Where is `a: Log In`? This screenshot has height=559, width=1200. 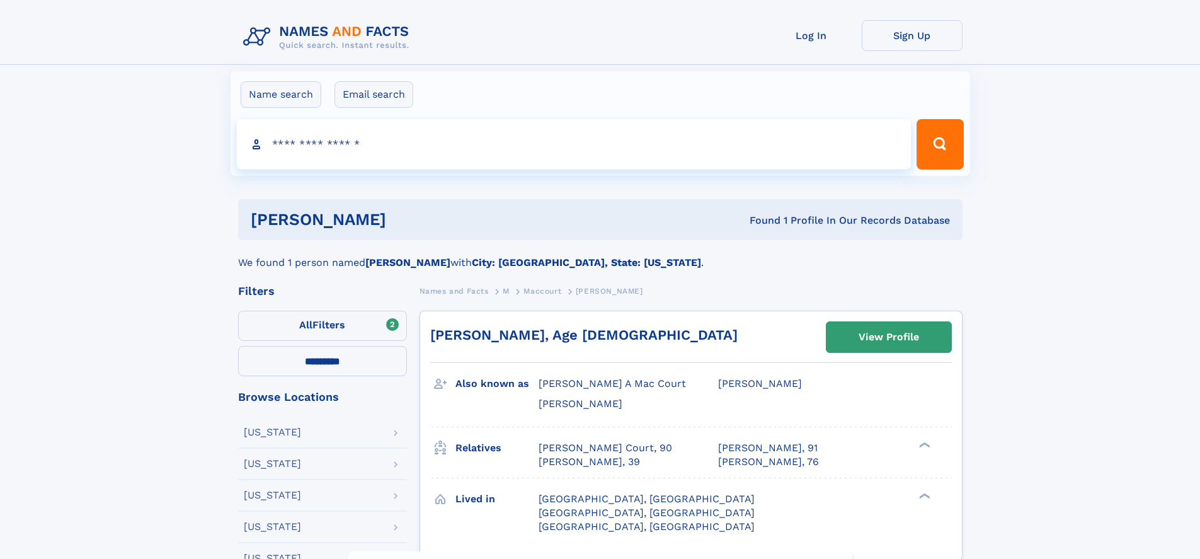
a: Log In is located at coordinates (811, 35).